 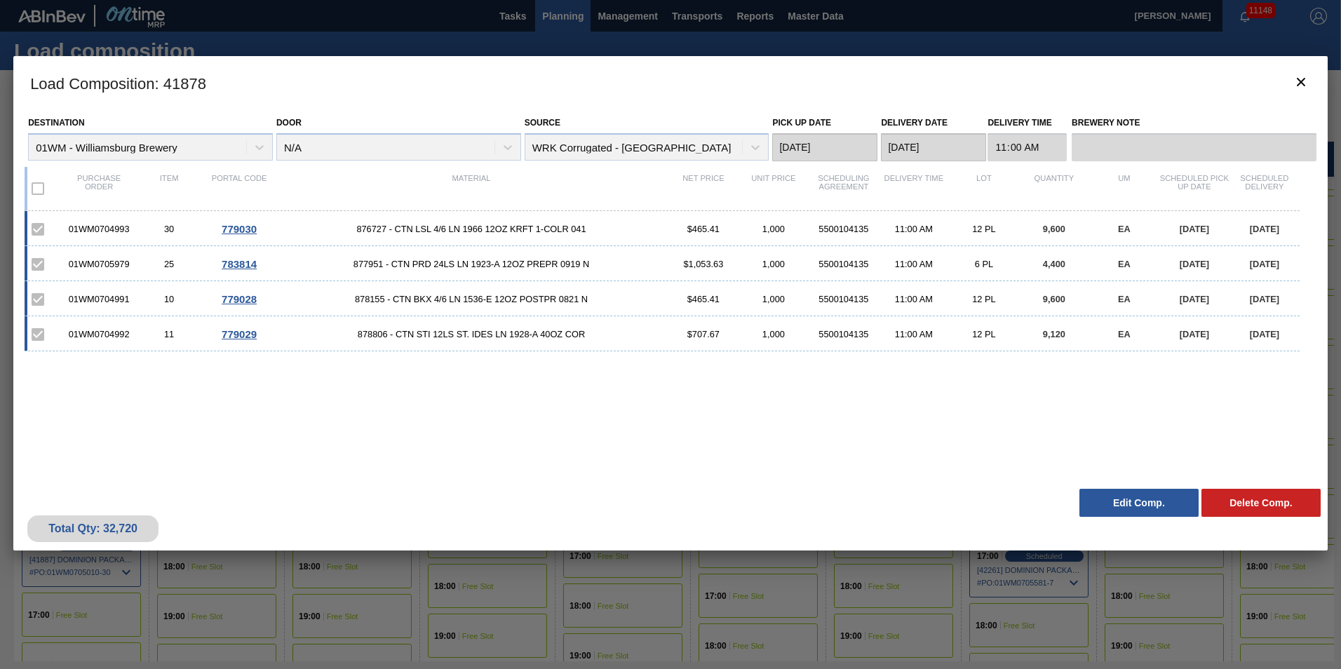 What do you see at coordinates (1054, 189) in the screenshot?
I see `div: Quantity` at bounding box center [1054, 189].